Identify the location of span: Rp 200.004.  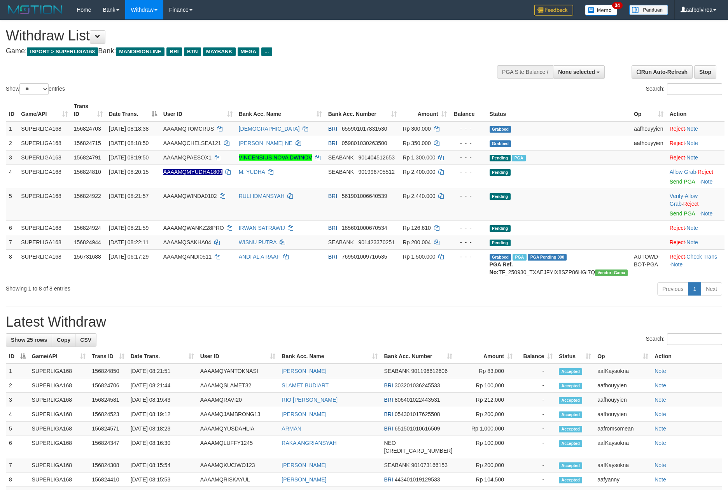
(417, 242).